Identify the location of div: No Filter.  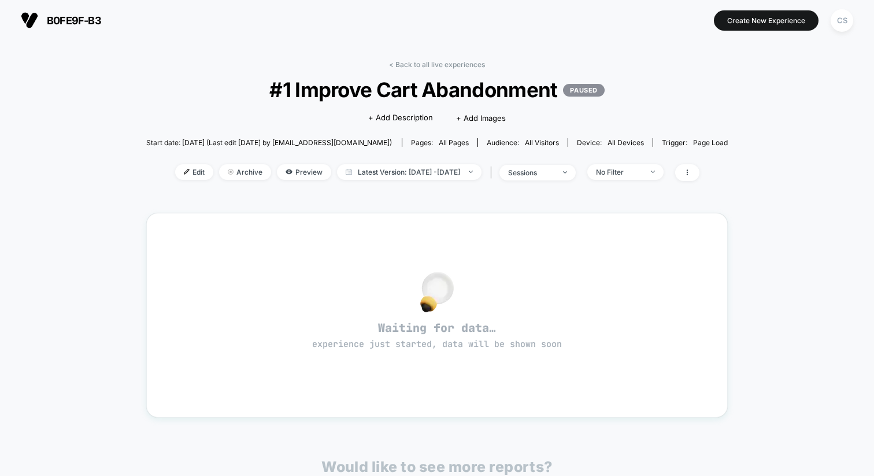
(619, 172).